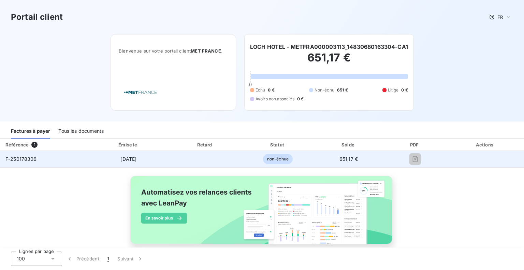  Describe the element at coordinates (129, 145) in the screenshot. I see `div: Émise le` at that location.